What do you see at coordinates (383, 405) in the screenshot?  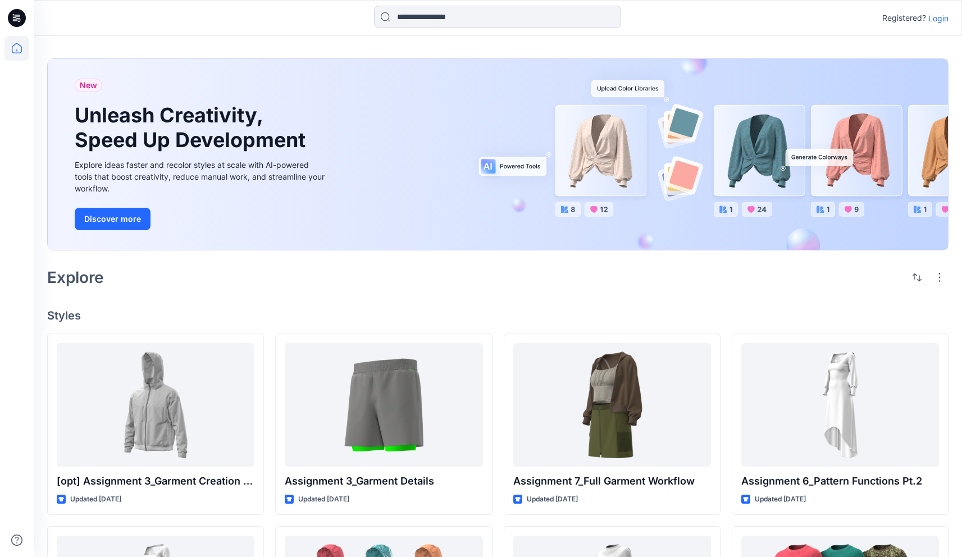 I see `a: Assignment 3_Garment Details` at bounding box center [383, 405].